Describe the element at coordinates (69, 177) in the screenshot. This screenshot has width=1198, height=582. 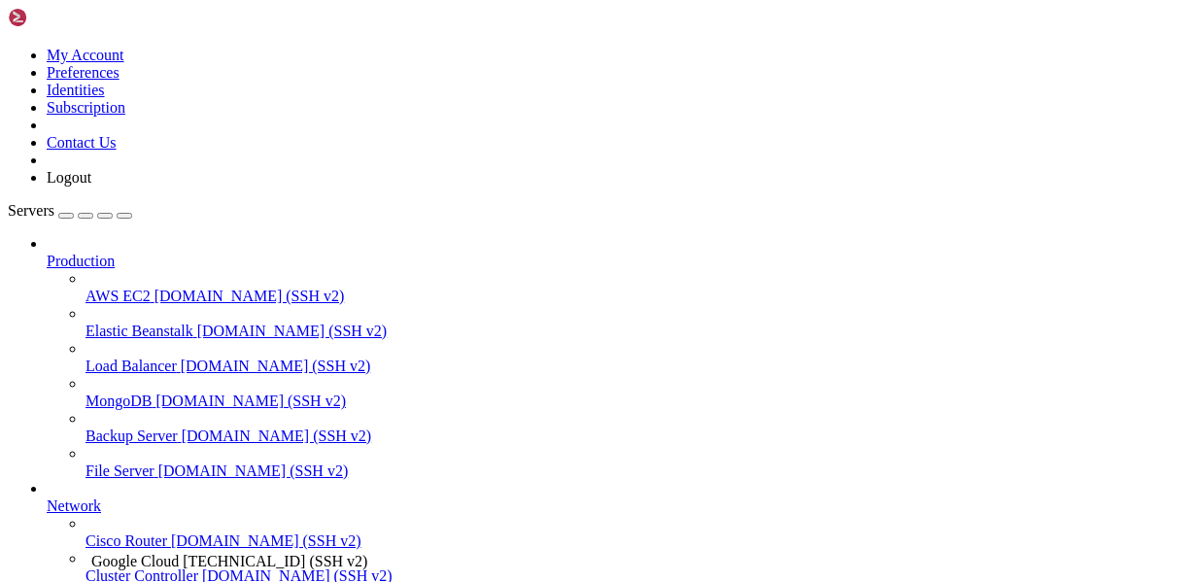
I see `a: Logout` at that location.